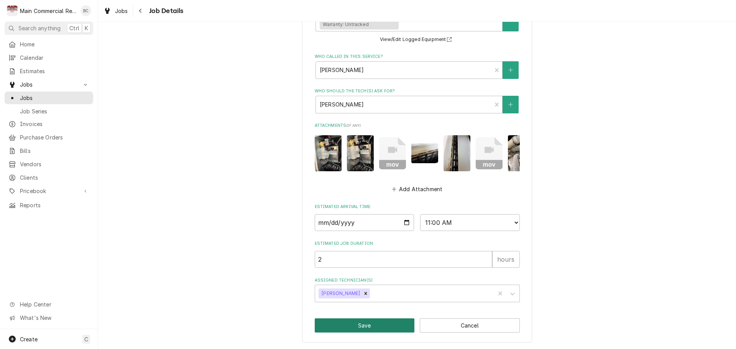 The width and height of the screenshot is (736, 349). I want to click on img: bCIViIjMR0CTJVeTET9k, so click(360, 153).